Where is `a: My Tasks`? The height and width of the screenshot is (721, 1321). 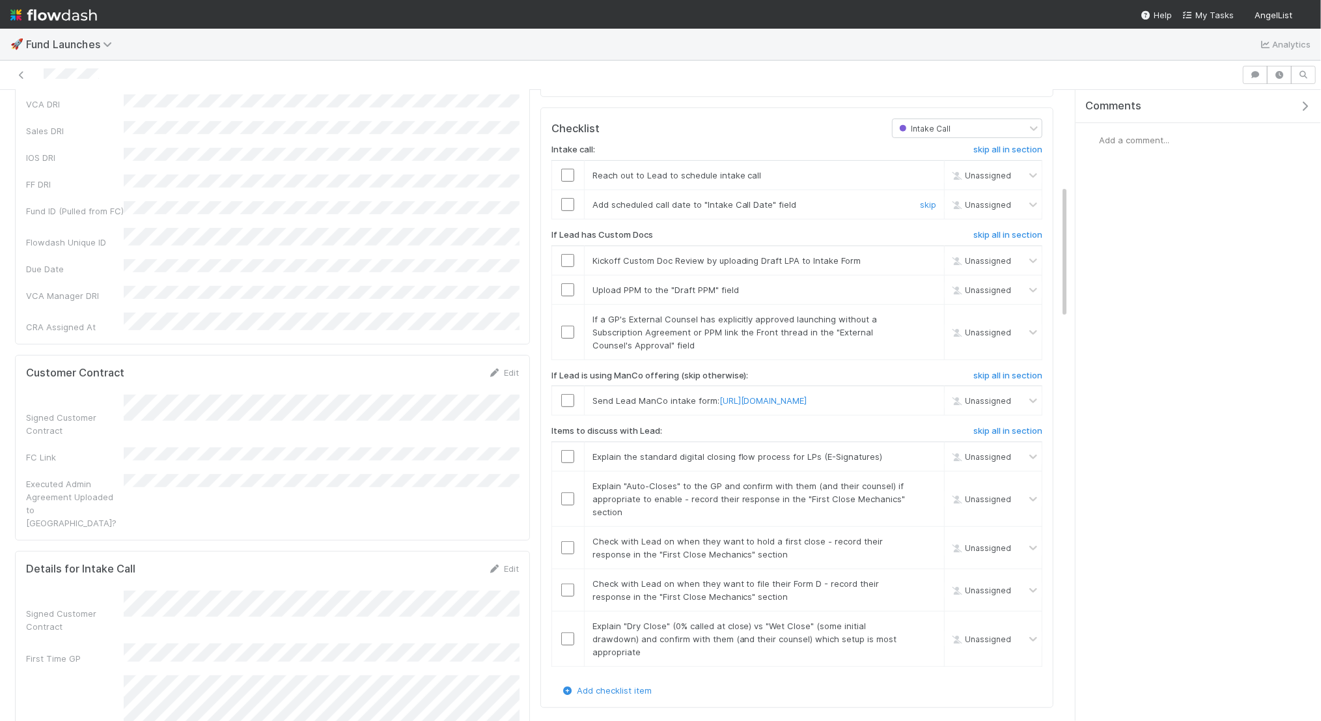 a: My Tasks is located at coordinates (1208, 15).